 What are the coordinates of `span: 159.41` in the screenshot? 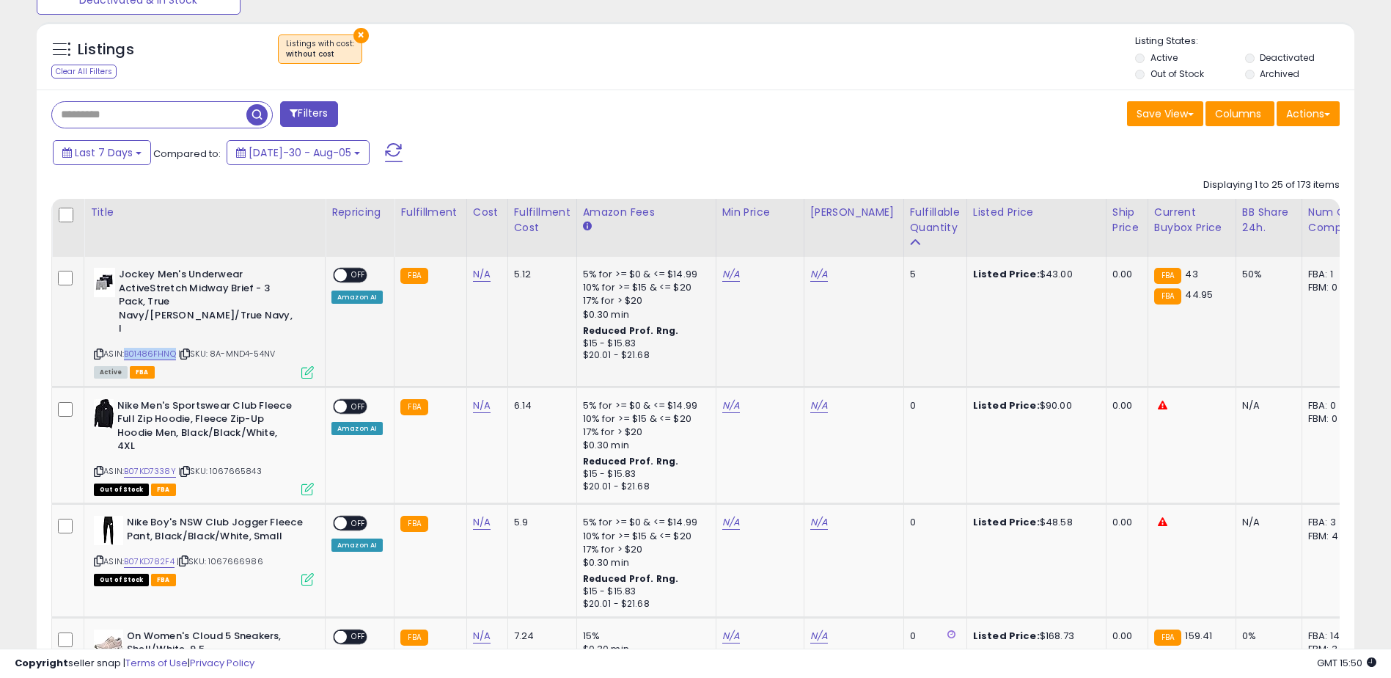 It's located at (1199, 635).